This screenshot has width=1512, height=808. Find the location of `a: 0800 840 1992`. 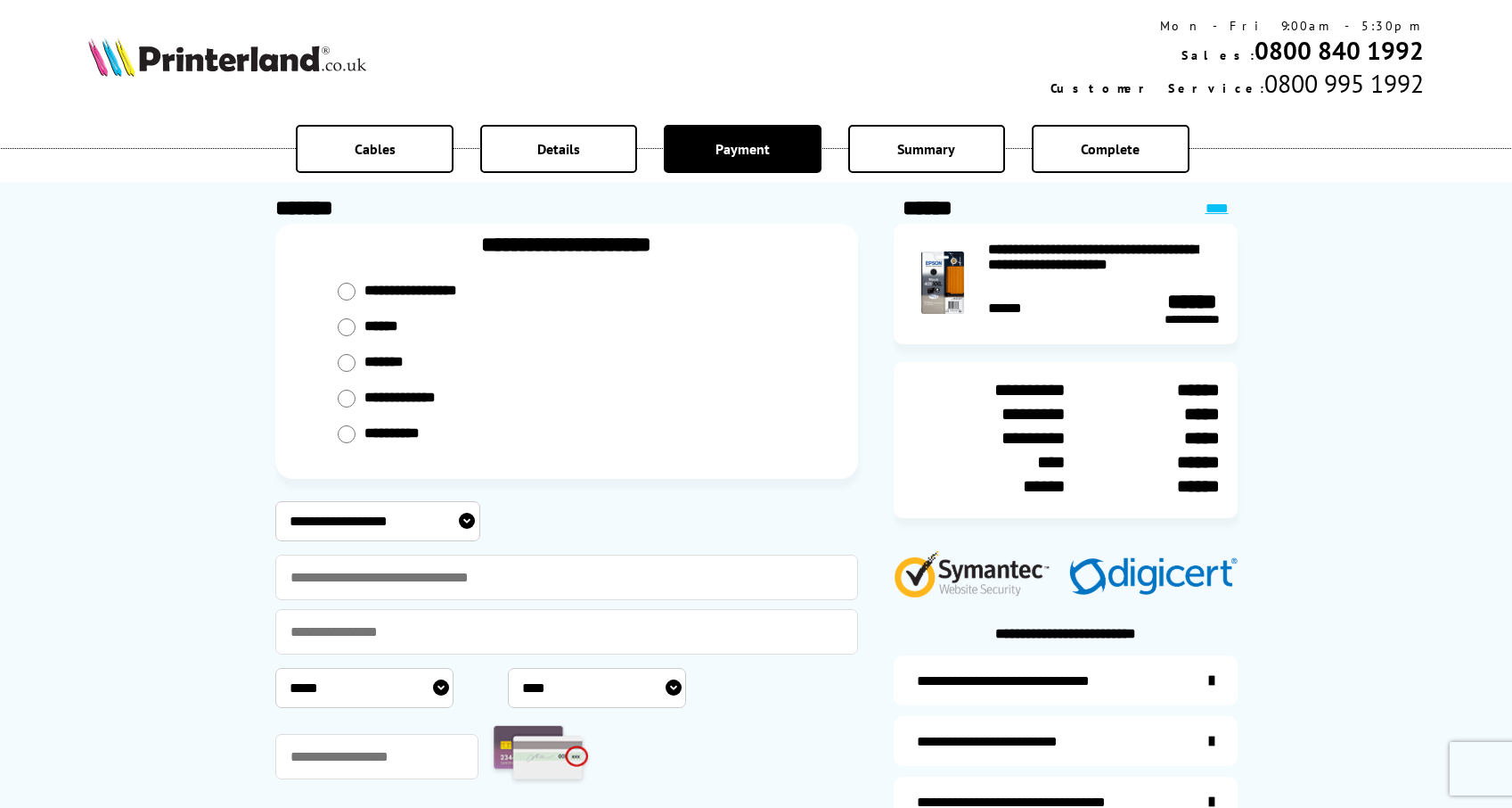

a: 0800 840 1992 is located at coordinates (1339, 50).